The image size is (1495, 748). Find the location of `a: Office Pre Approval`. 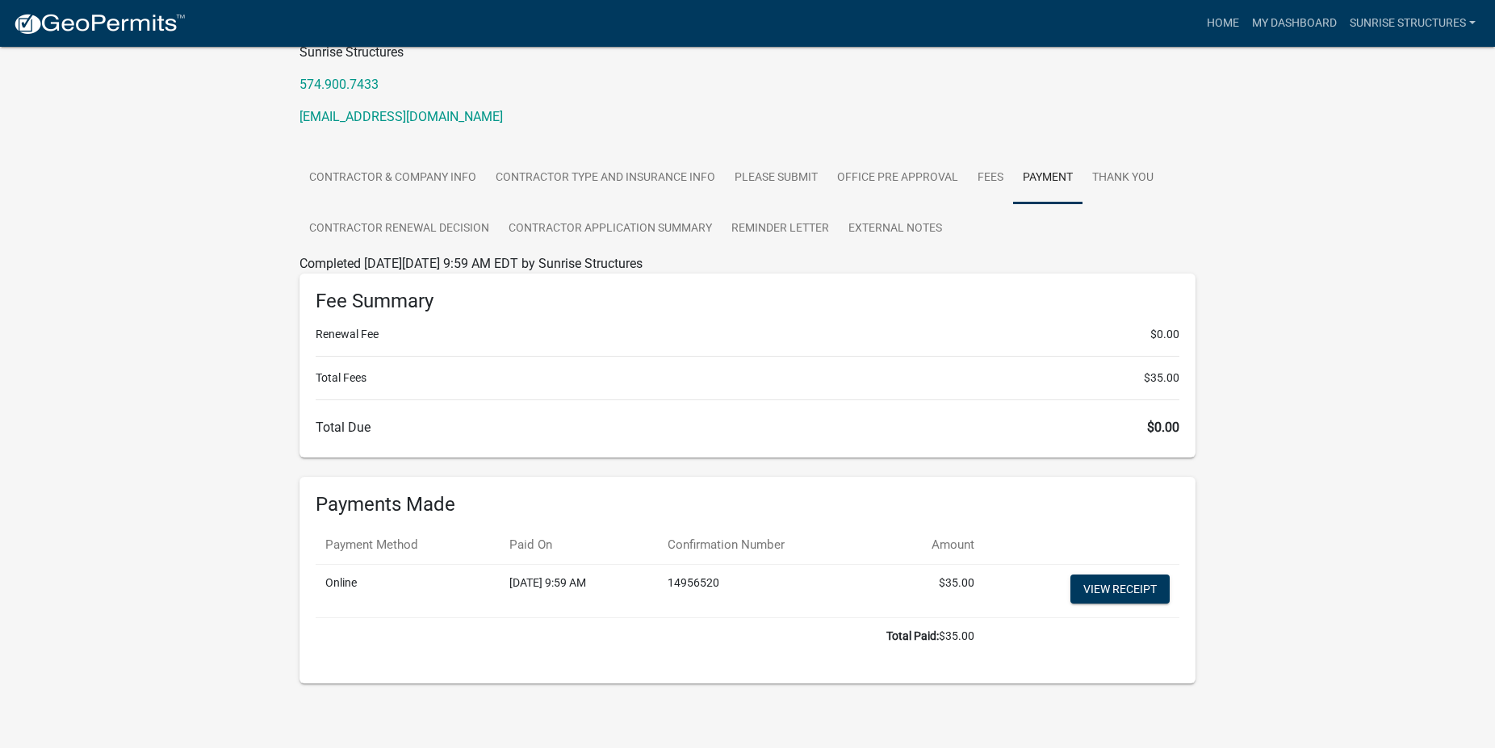

a: Office Pre Approval is located at coordinates (898, 178).